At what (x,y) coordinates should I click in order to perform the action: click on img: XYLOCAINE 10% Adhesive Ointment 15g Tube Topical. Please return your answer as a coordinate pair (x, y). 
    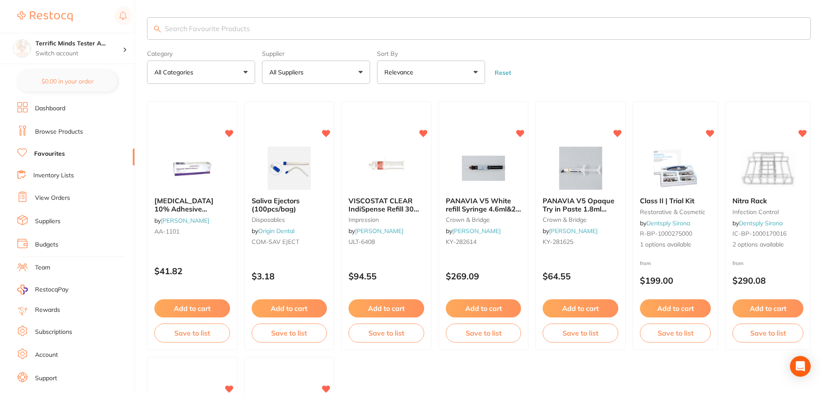
    Looking at the image, I should click on (192, 168).